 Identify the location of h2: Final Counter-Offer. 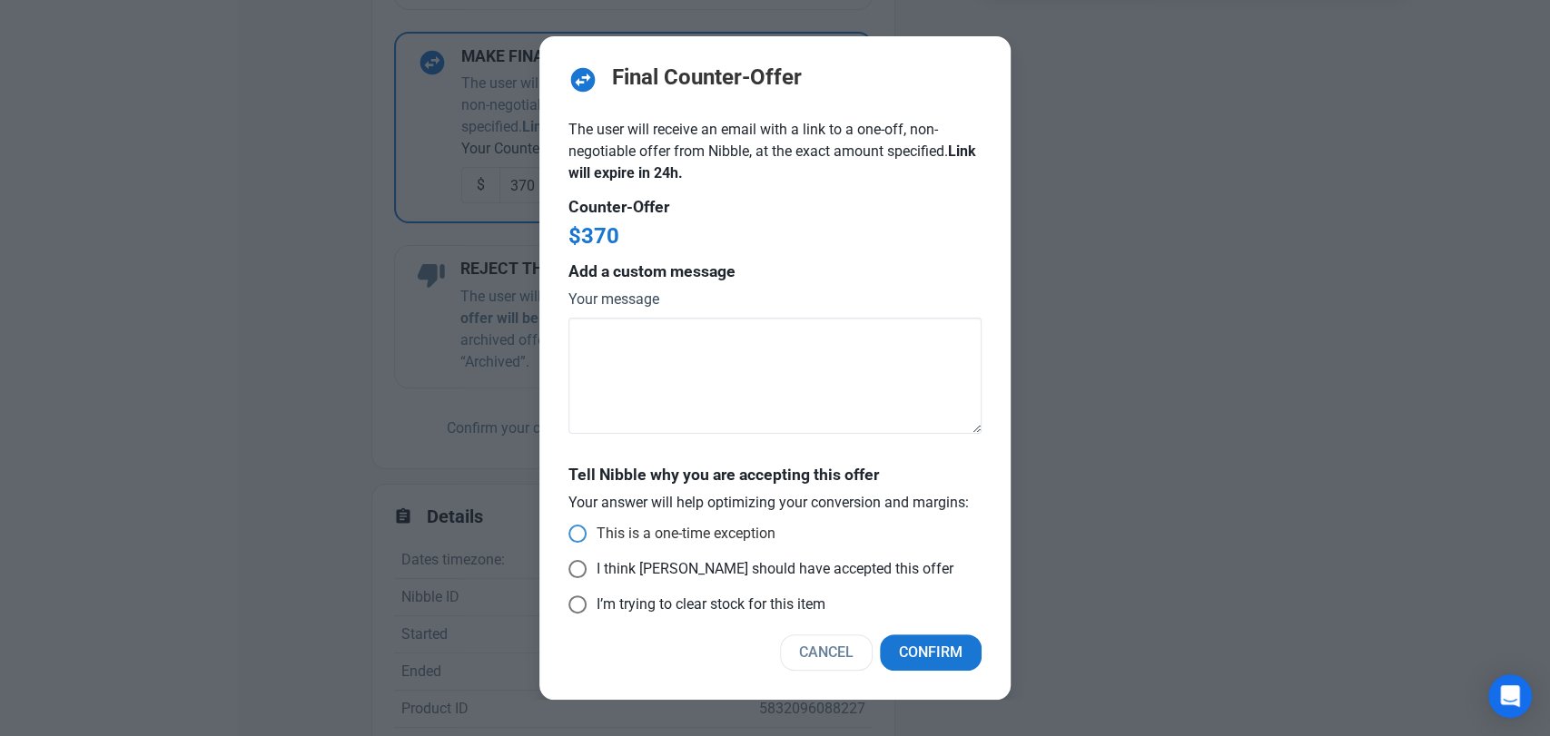
(706, 77).